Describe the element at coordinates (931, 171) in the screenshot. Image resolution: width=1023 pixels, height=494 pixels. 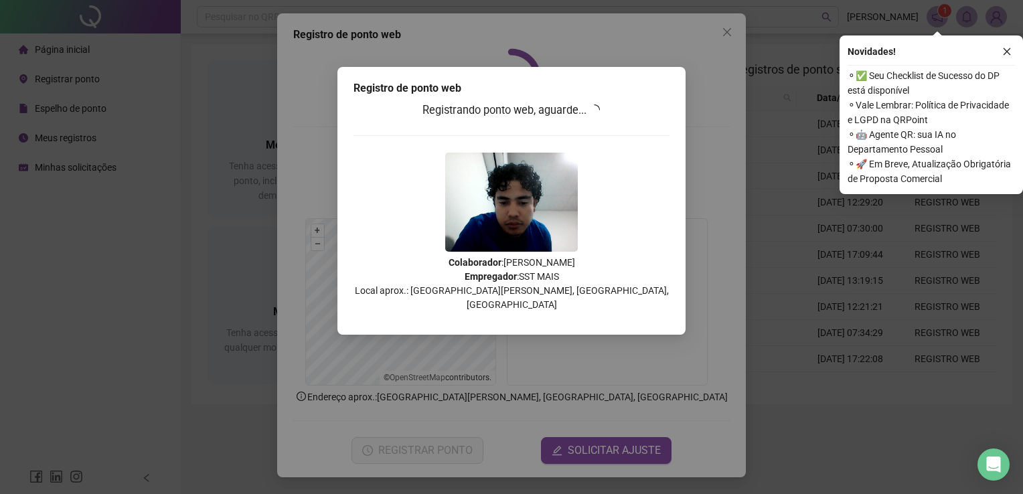
I see `span: ⚬ 🚀 Em Breve, Atualização Obrigatória de Proposta Comercial` at that location.